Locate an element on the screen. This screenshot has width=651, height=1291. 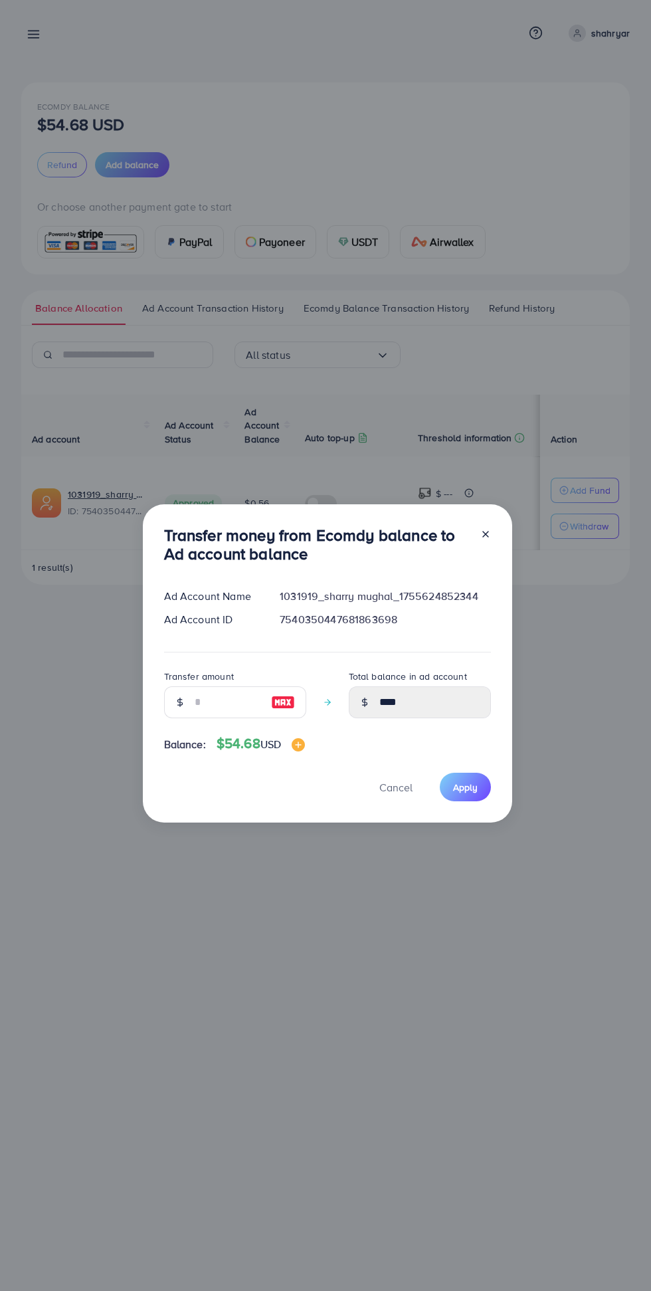
button: Apply is located at coordinates (465, 786).